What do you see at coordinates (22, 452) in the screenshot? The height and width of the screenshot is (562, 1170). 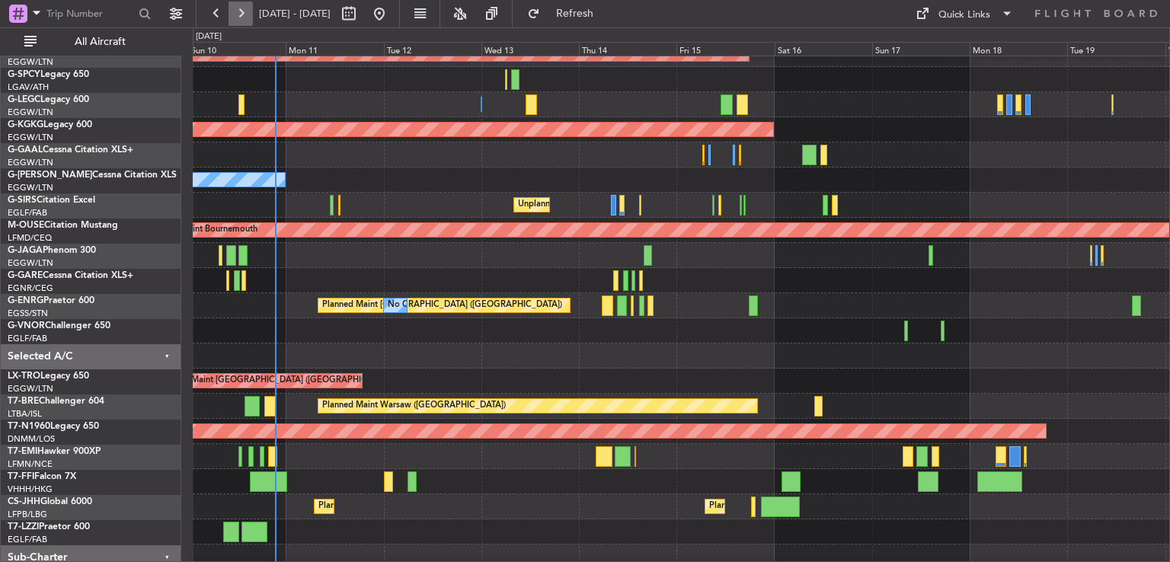 I see `span: T7-EMI` at bounding box center [22, 452].